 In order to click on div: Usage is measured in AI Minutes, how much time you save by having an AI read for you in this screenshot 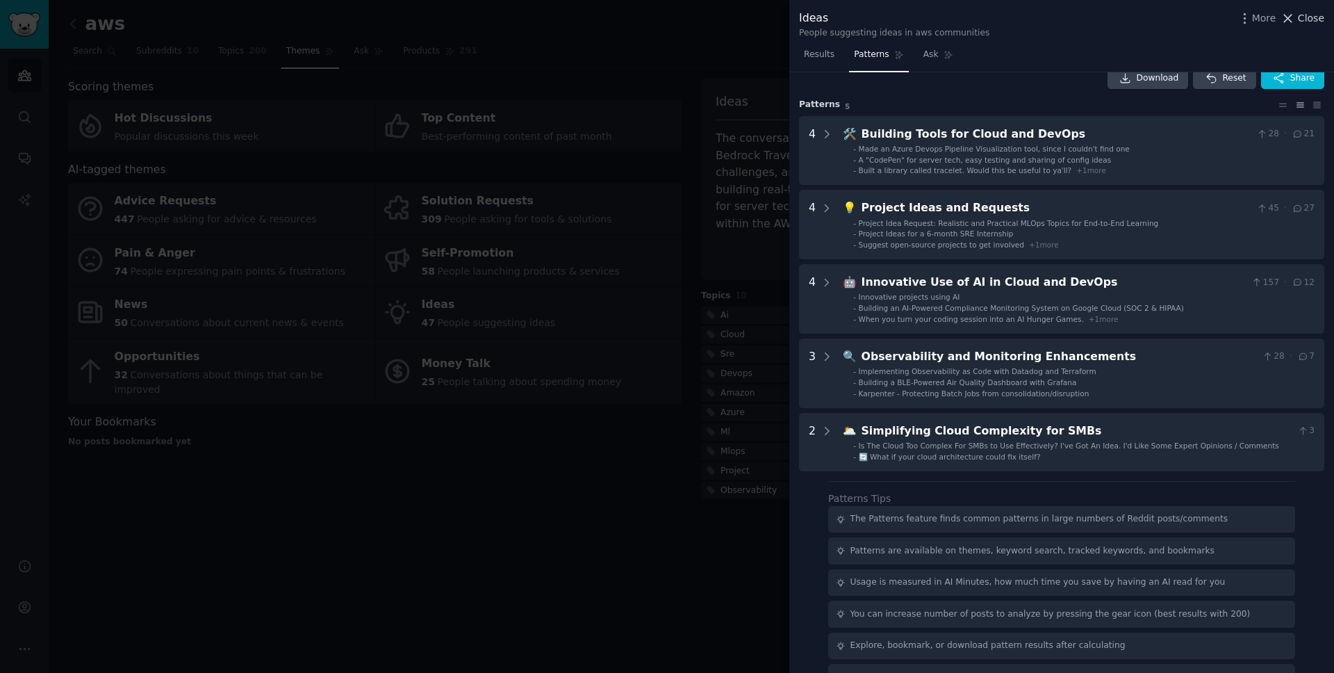, I will do `click(1038, 582)`.